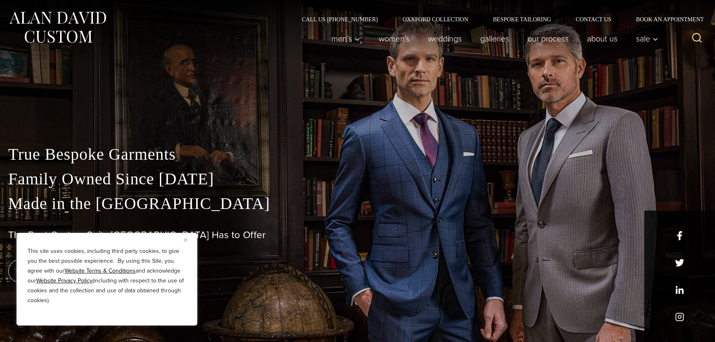 The width and height of the screenshot is (715, 342). What do you see at coordinates (445, 39) in the screenshot?
I see `a: weddings` at bounding box center [445, 39].